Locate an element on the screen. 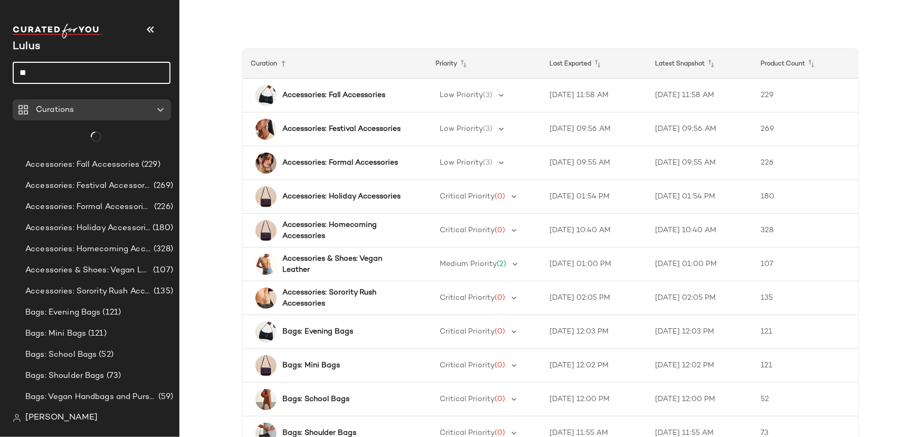  th: Curation is located at coordinates (335, 64).